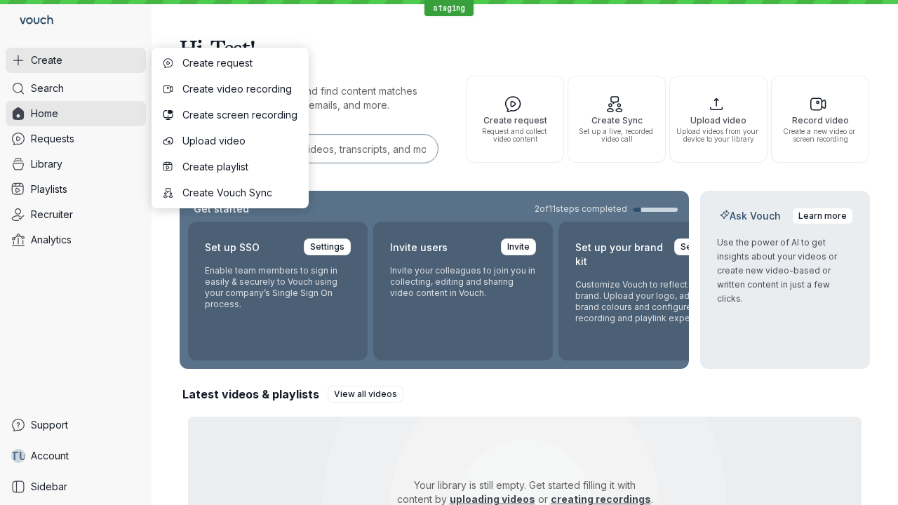 This screenshot has height=505, width=898. Describe the element at coordinates (76, 139) in the screenshot. I see `a: Requests` at that location.